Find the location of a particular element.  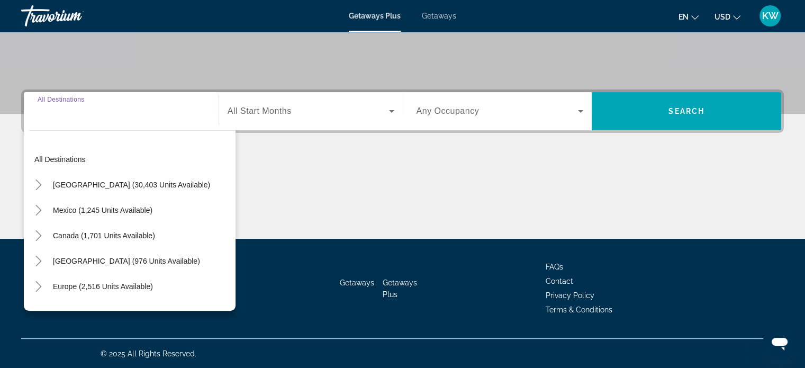

button: Toggle Europe (2,516 units available) is located at coordinates (38, 286).